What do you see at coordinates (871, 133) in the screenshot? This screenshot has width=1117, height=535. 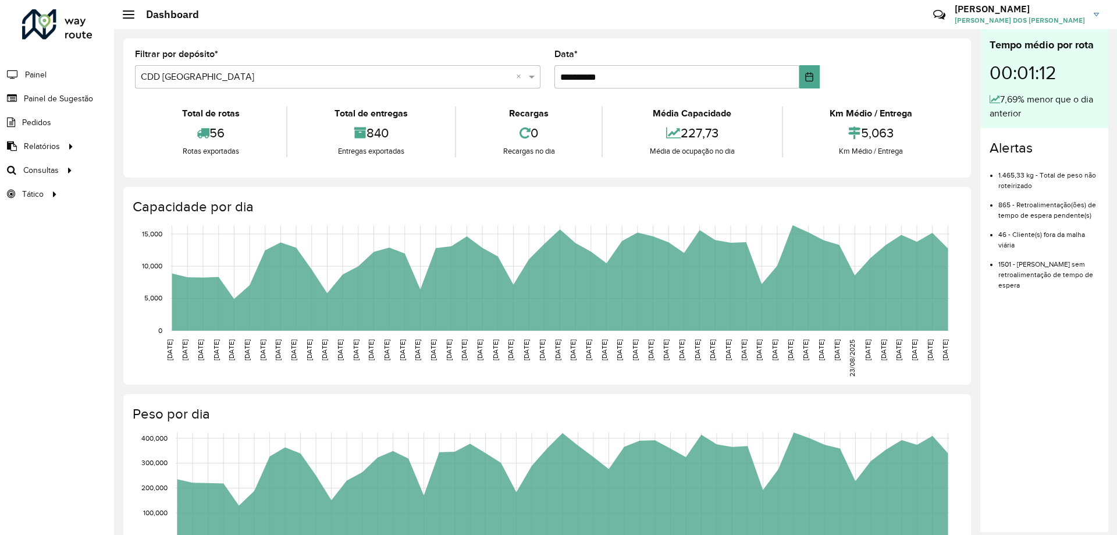 I see `div: 5,063` at bounding box center [871, 133].